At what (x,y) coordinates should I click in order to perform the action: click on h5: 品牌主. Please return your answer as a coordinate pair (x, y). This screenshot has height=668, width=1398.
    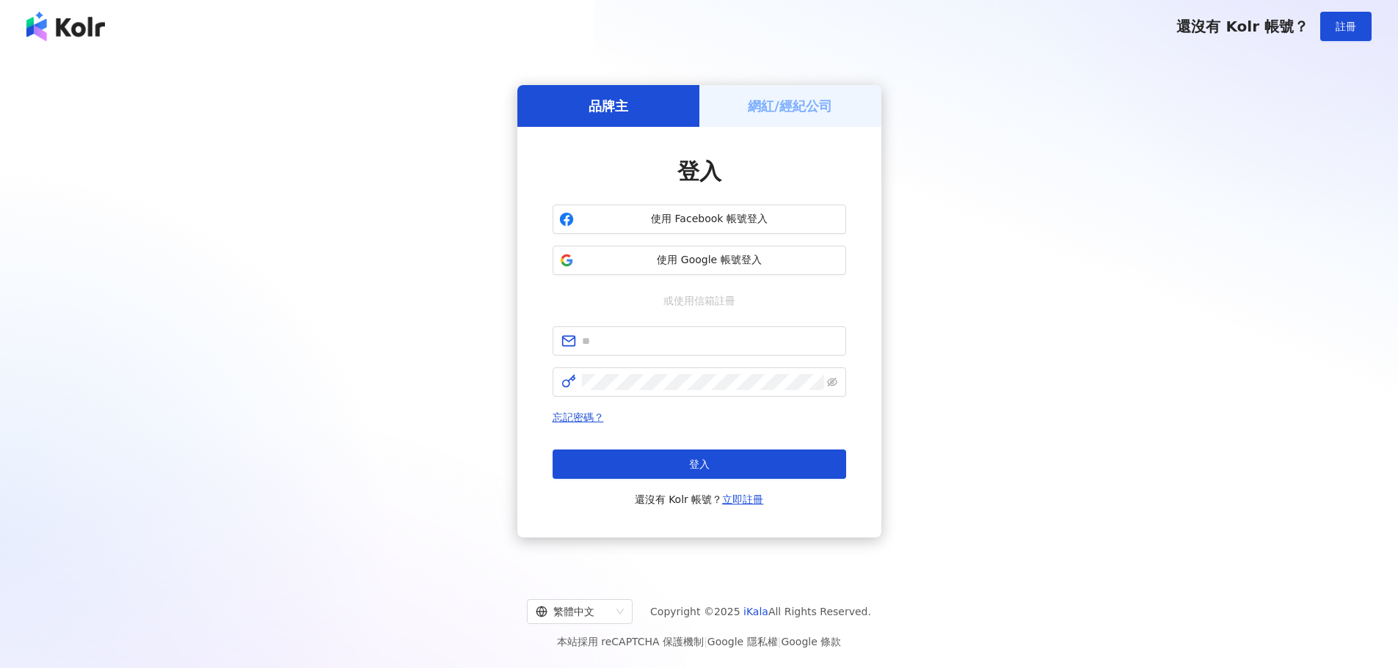
    Looking at the image, I should click on (608, 106).